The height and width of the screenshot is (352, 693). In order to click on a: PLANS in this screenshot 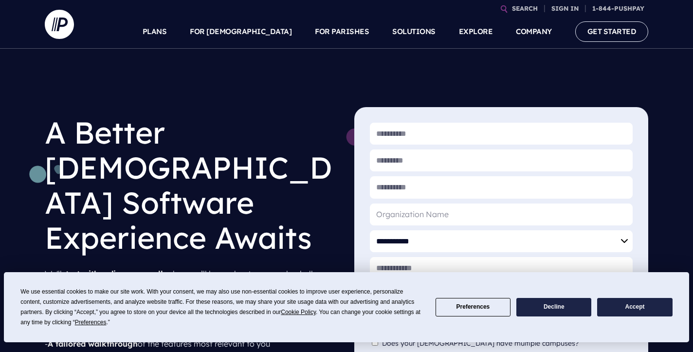, I will do `click(155, 32)`.